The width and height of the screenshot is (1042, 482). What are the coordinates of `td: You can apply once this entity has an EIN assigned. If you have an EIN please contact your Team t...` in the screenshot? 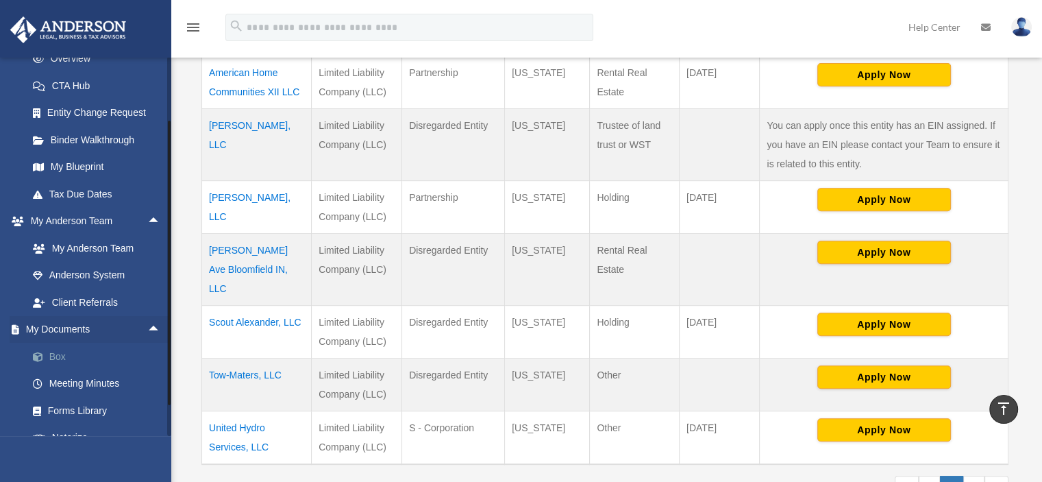 It's located at (884, 144).